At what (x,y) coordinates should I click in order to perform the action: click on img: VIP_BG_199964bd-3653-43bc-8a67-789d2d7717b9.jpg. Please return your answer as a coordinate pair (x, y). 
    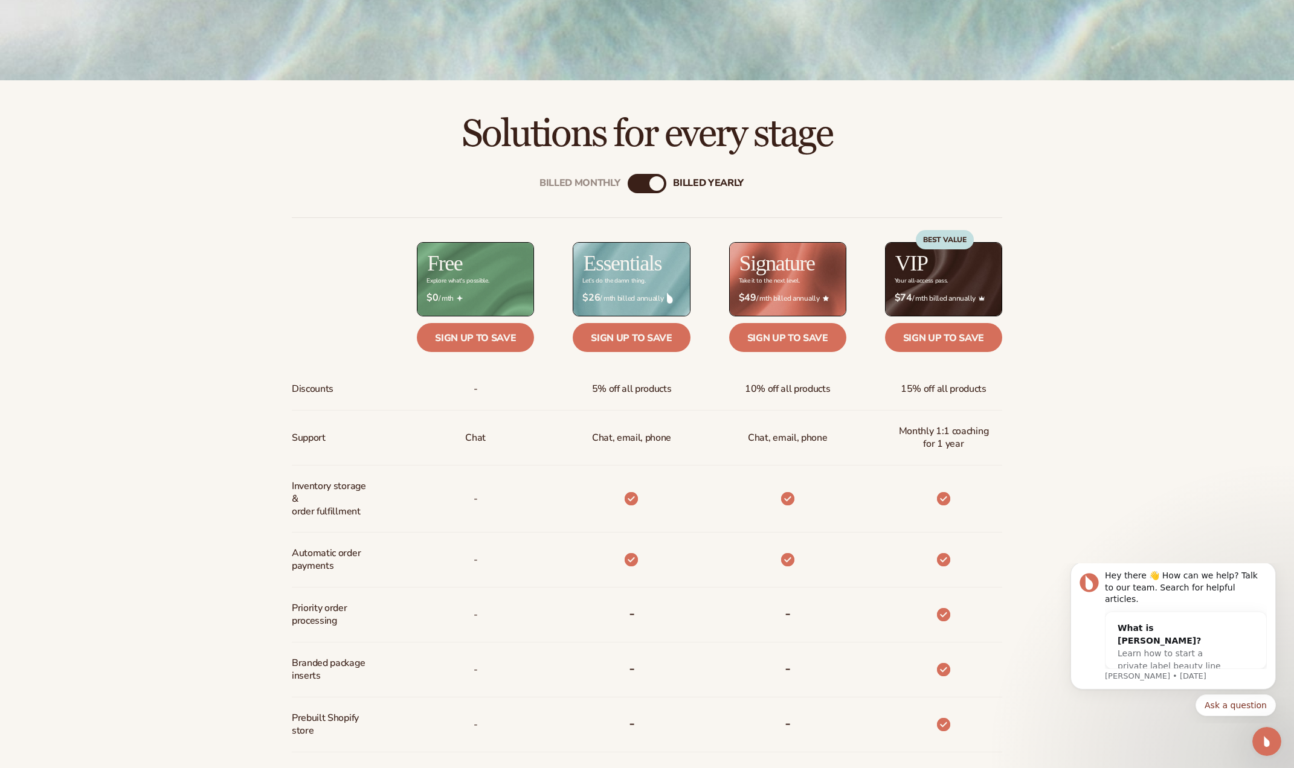
    Looking at the image, I should click on (944, 279).